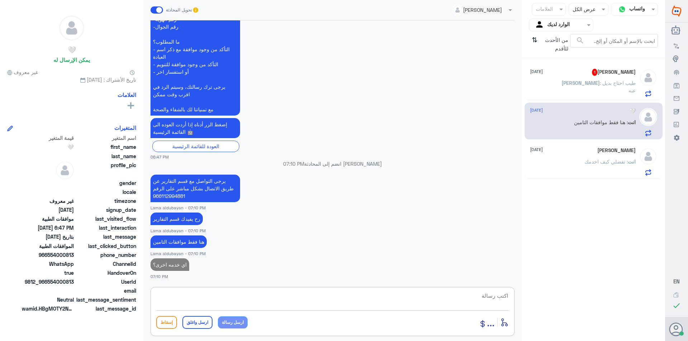 The height and width of the screenshot is (341, 688). I want to click on span: last_interaction, so click(106, 228).